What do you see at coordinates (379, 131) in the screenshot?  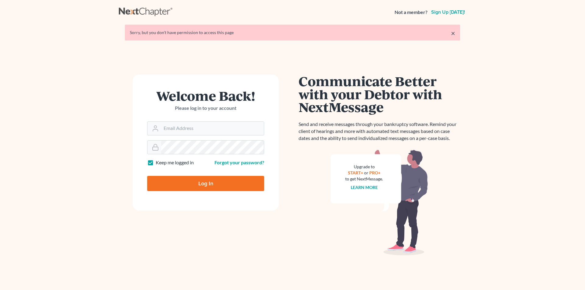 I see `p: Send and receive messages through your bankruptcy software. Remind your client of hearings and mo...` at bounding box center [379, 131].